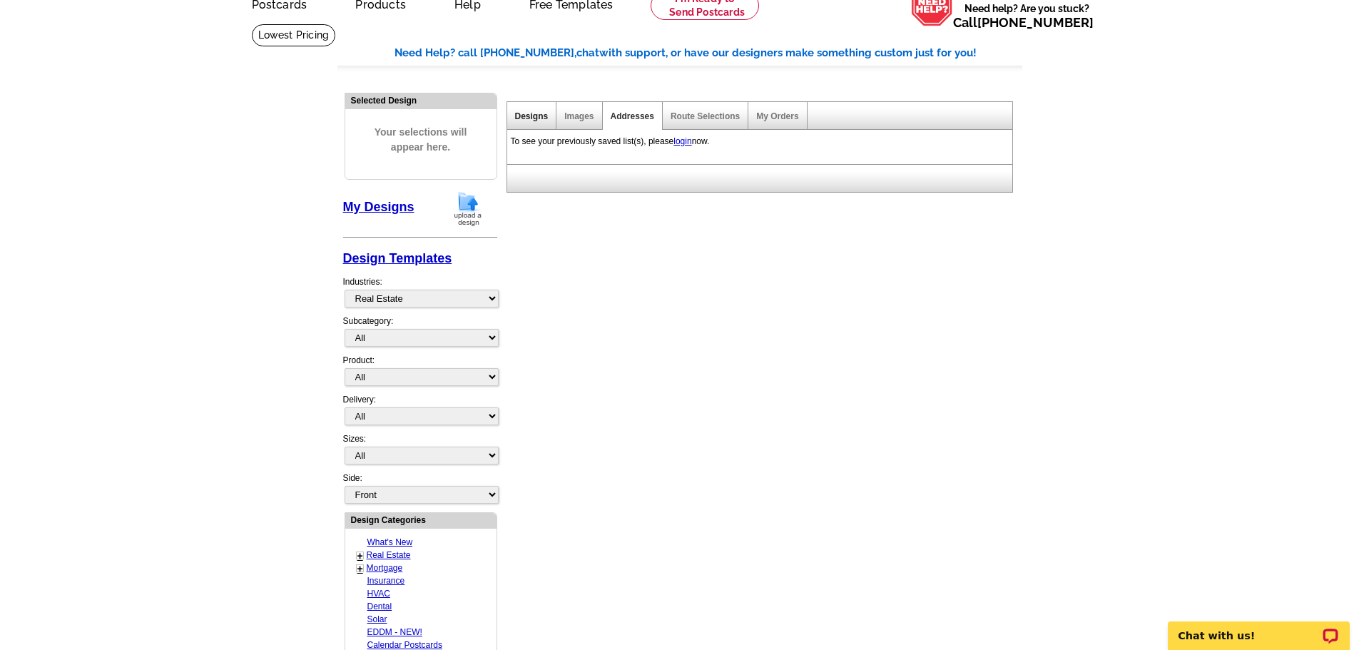  Describe the element at coordinates (91, 31) in the screenshot. I see `p: Chat with us!` at that location.